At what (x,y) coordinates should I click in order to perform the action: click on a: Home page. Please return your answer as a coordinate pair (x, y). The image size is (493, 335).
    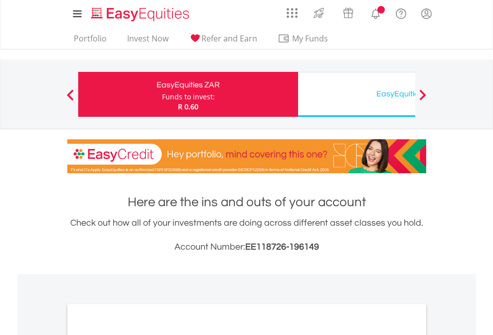
    Looking at the image, I should click on (140, 12).